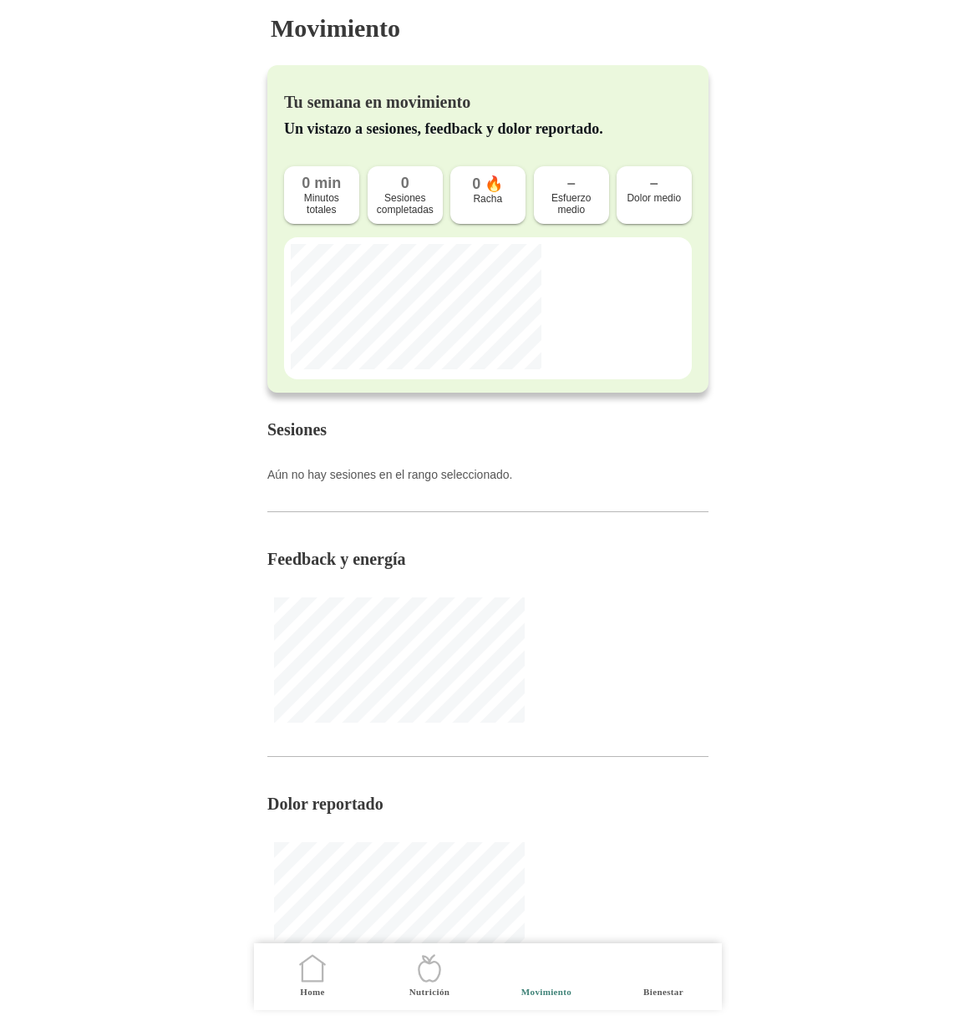 The image size is (975, 1031). What do you see at coordinates (325, 804) in the screenshot?
I see `b: Dolor reportado` at bounding box center [325, 804].